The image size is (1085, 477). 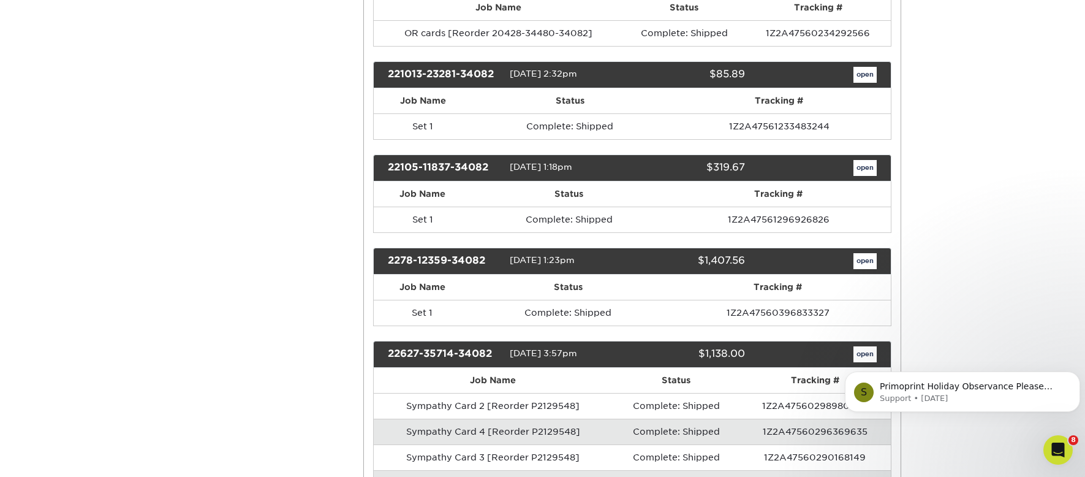 What do you see at coordinates (444, 354) in the screenshot?
I see `div: 22627-35714-34082` at bounding box center [444, 354].